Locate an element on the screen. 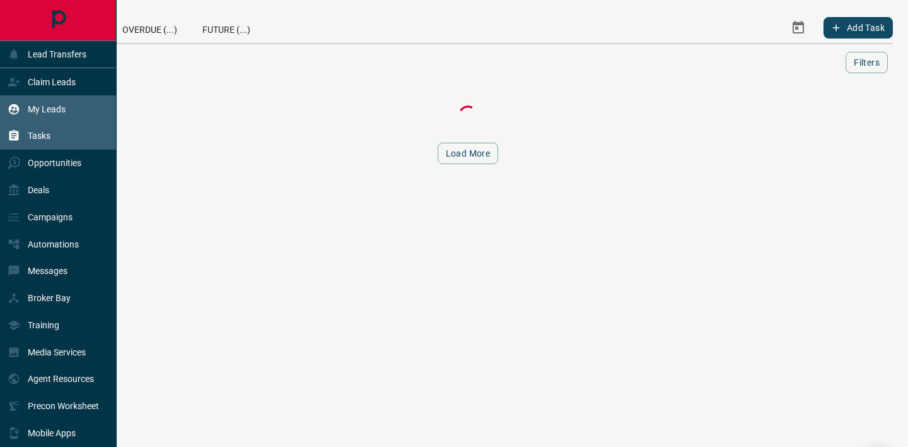 This screenshot has height=447, width=908. div: Overdue (...) is located at coordinates (150, 28).